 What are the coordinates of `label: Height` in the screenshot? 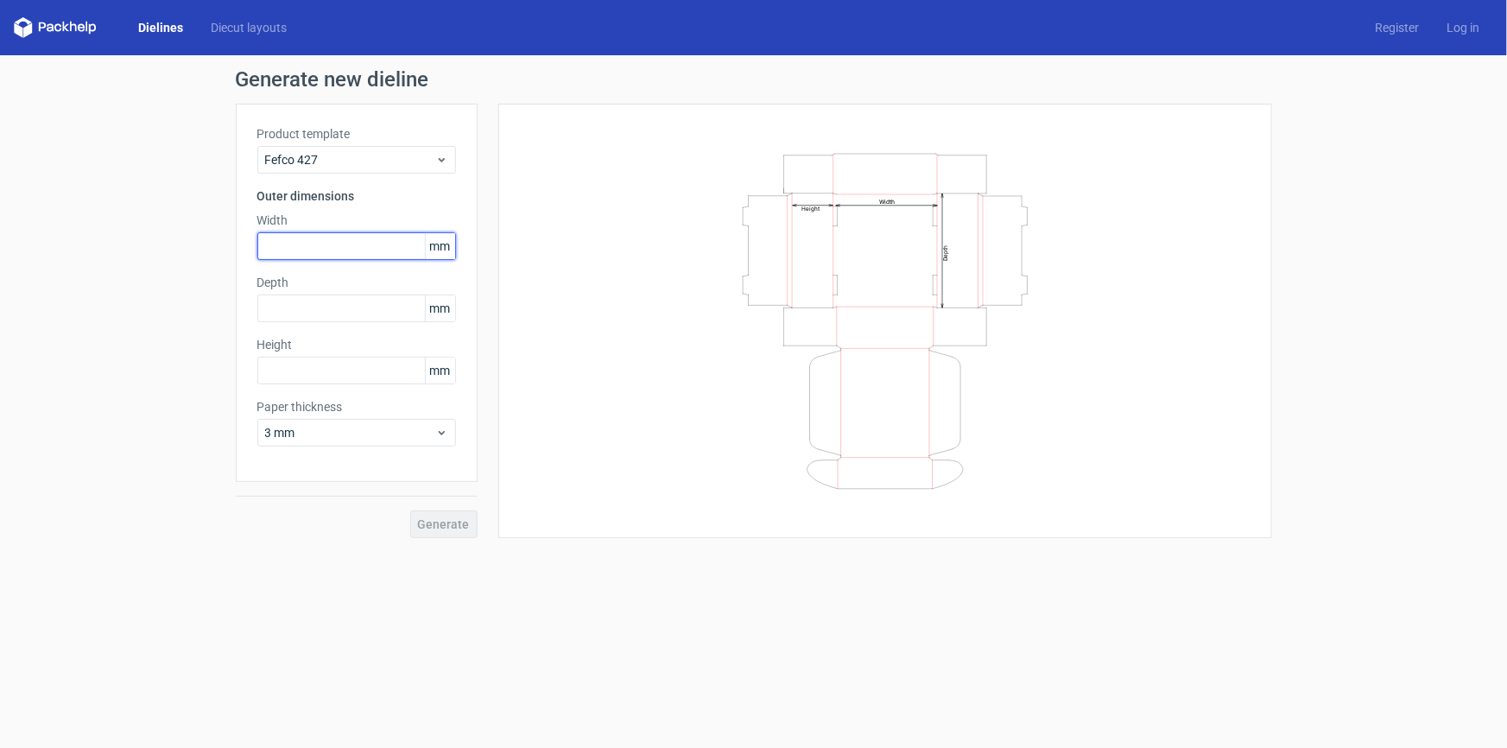 It's located at (357, 344).